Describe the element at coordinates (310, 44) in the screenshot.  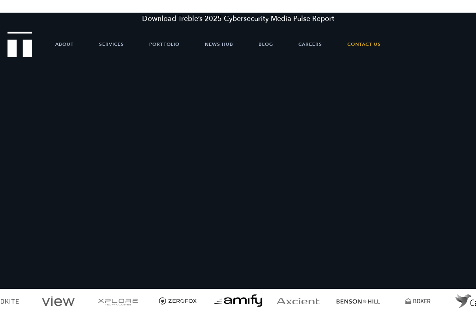
I see `a: Careers` at that location.